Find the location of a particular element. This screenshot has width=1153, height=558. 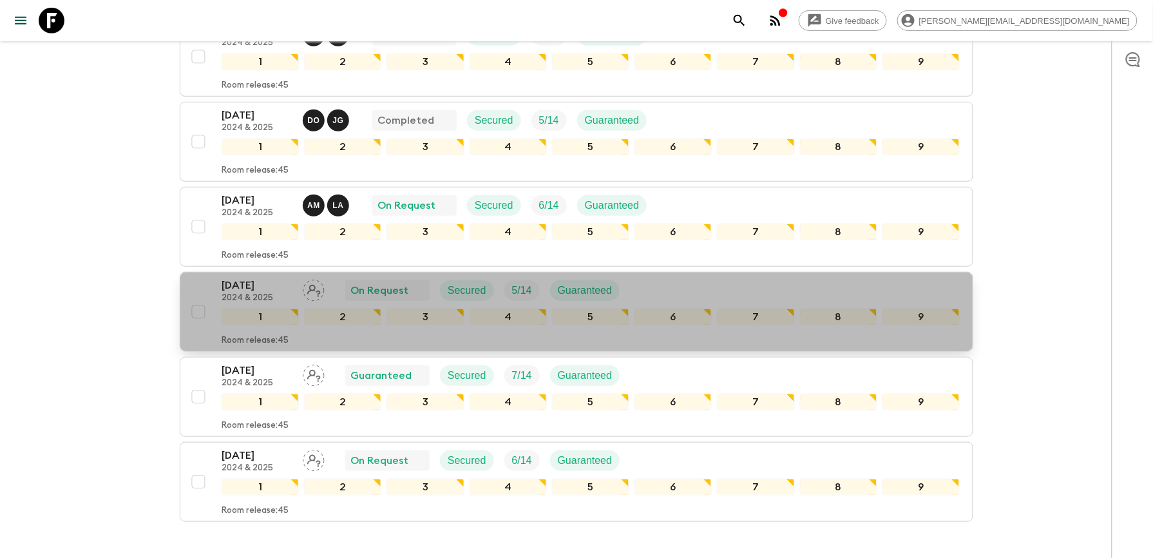

span: Alex Manzaba - Mainland, Luis Altamirano - Galapagos is located at coordinates (327, 203).